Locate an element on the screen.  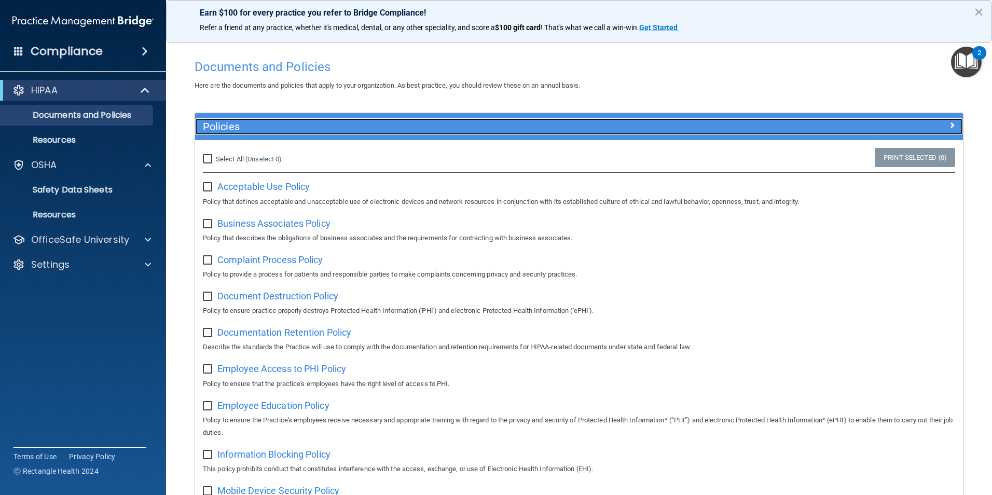
a: HIPAA is located at coordinates (81, 90).